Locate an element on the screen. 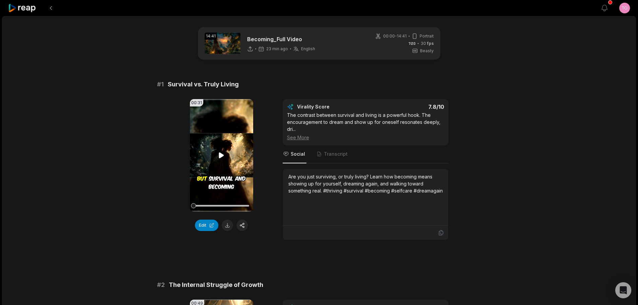 Image resolution: width=638 pixels, height=305 pixels. div: 7.8 /10 is located at coordinates (408, 107).